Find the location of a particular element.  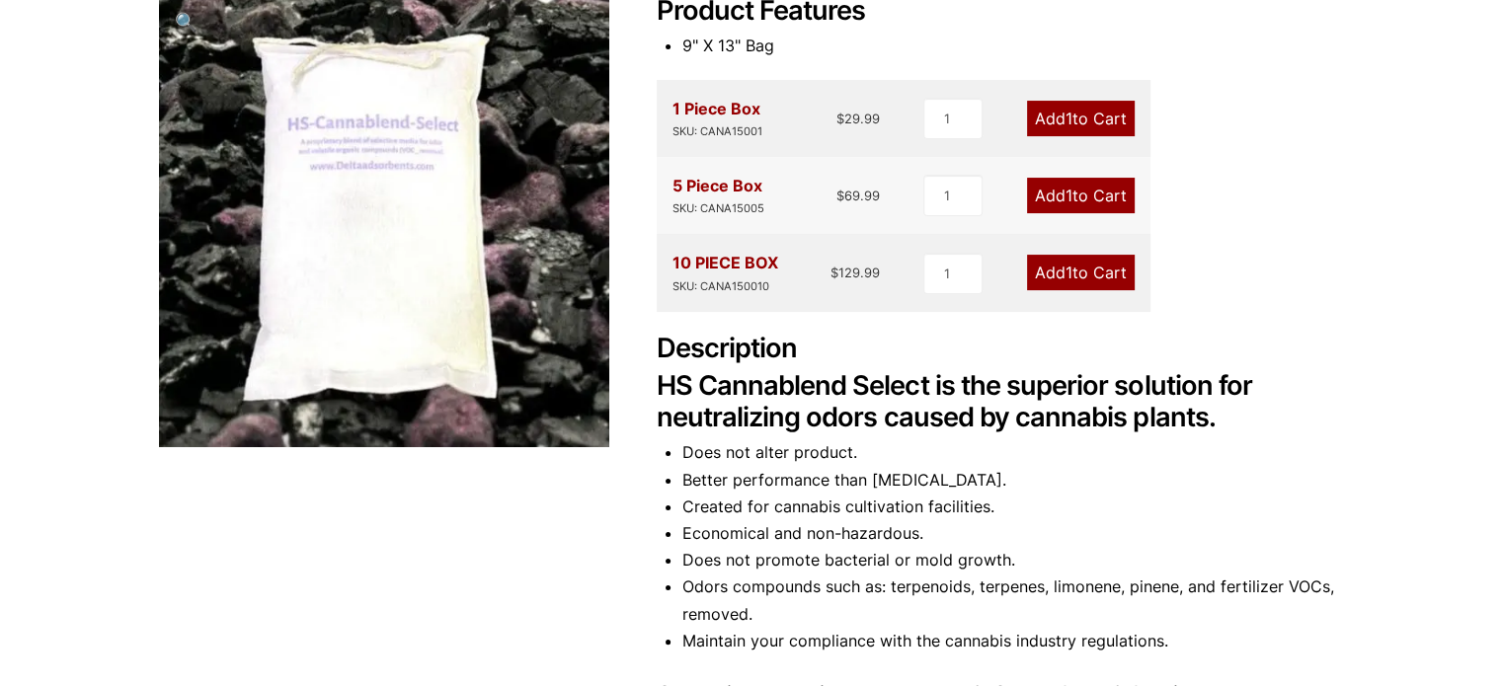

div: 5 Piece Box is located at coordinates (718, 196).